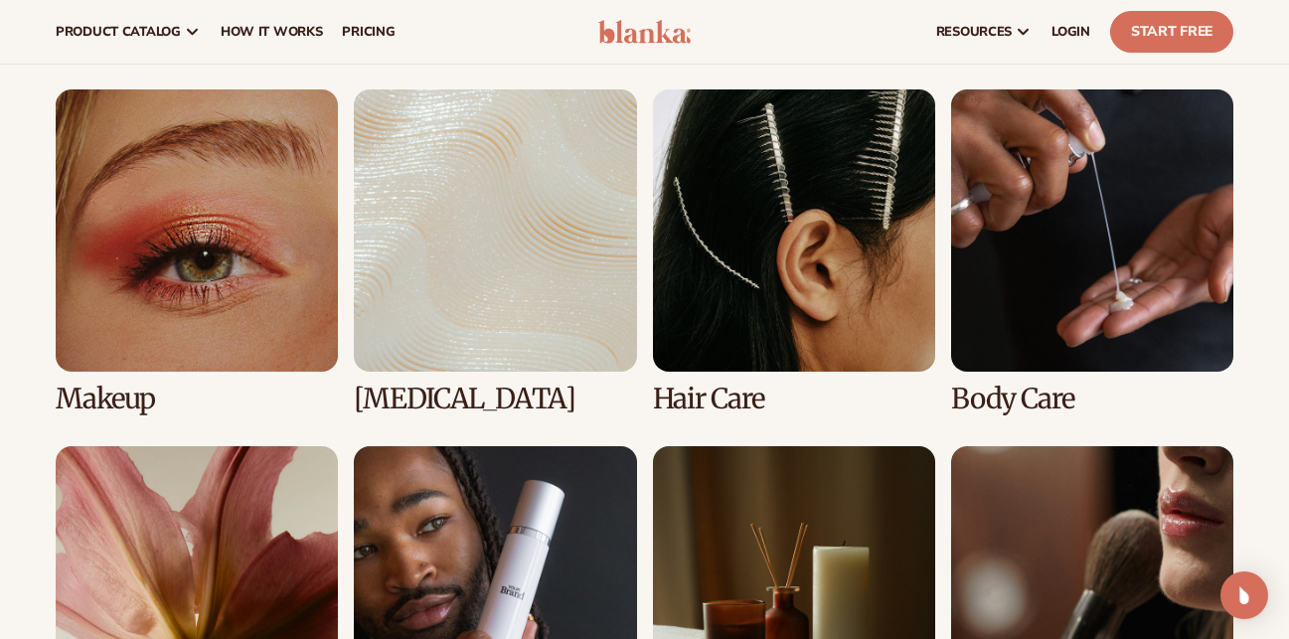 The width and height of the screenshot is (1289, 639). I want to click on h3: Body Care, so click(1092, 399).